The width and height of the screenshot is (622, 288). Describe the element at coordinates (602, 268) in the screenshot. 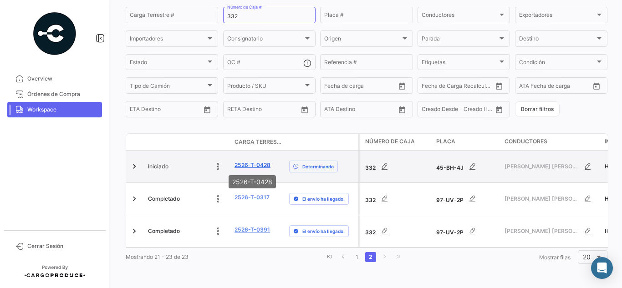

I see `div: Abrir Intercom Messenger` at that location.